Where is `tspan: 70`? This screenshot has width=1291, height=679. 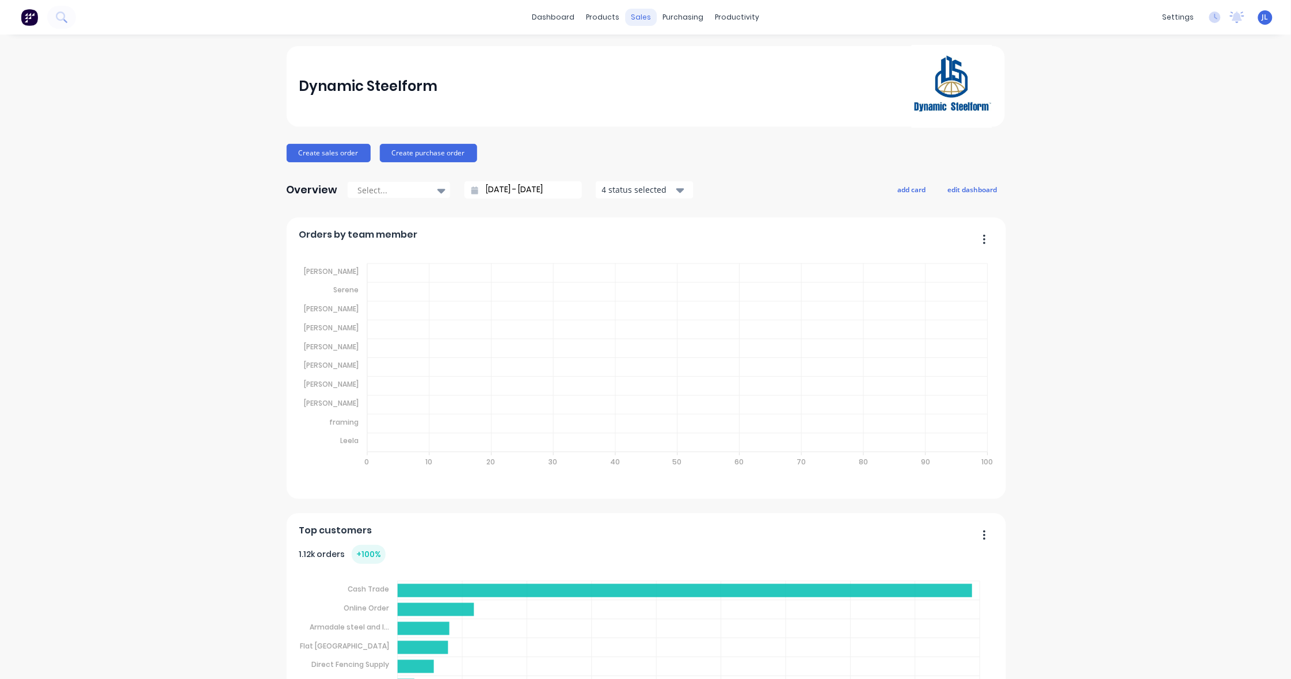
tspan: 70 is located at coordinates (801, 461).